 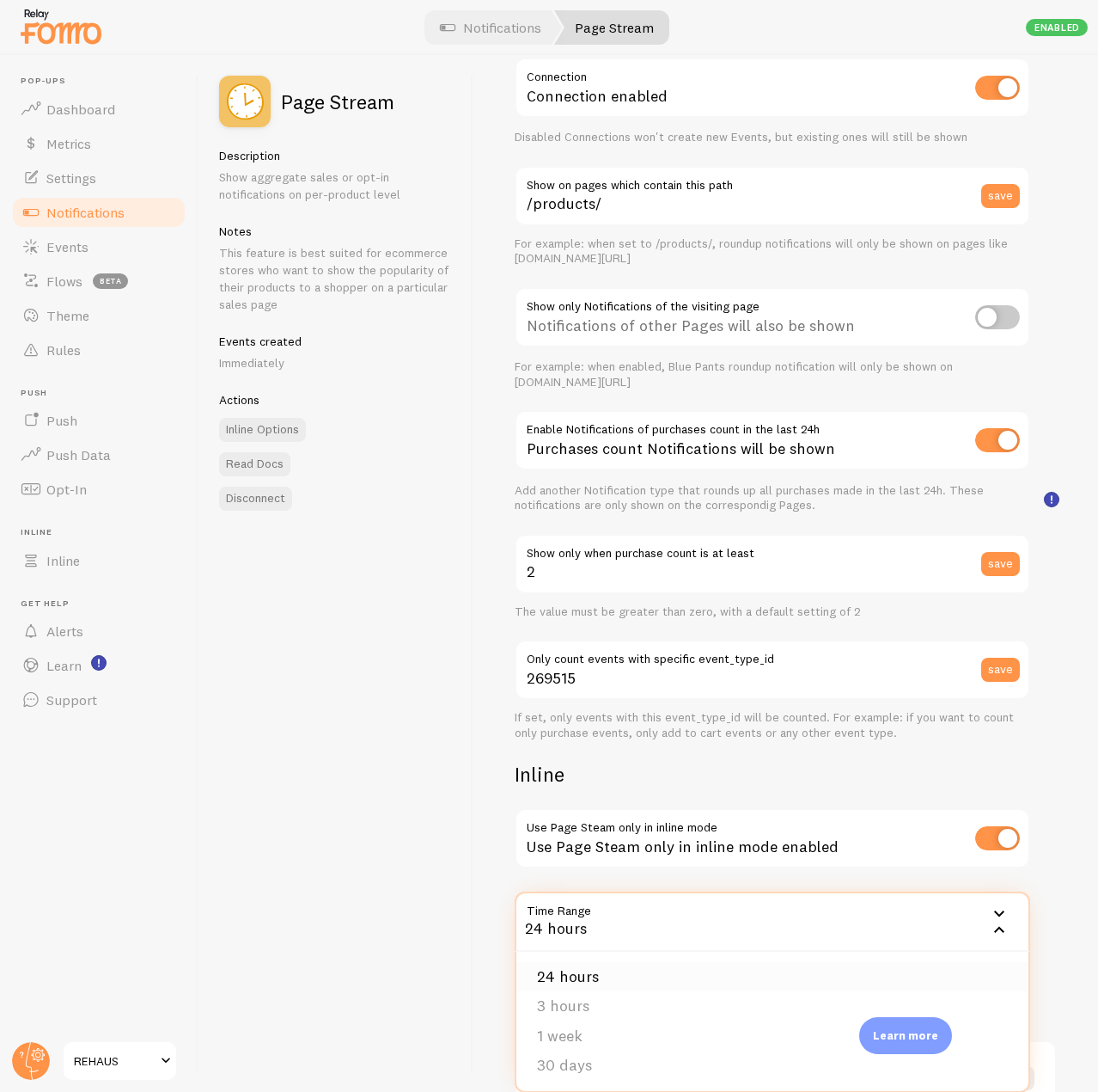 What do you see at coordinates (69, 143) in the screenshot?
I see `span: Metrics` at bounding box center [69, 143].